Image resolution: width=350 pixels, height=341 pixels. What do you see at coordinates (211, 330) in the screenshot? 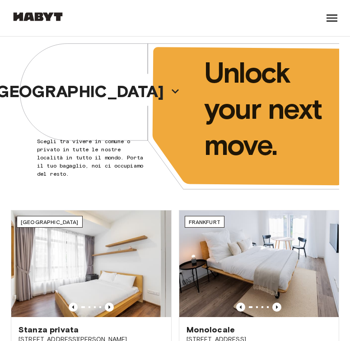
I see `span: Monolocale` at bounding box center [211, 330].